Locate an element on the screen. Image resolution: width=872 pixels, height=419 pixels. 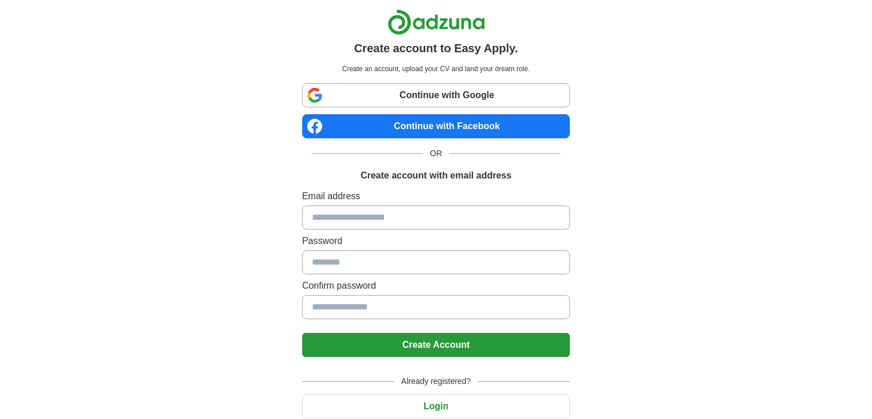
h1: Create account to Easy Apply. is located at coordinates (436, 48).